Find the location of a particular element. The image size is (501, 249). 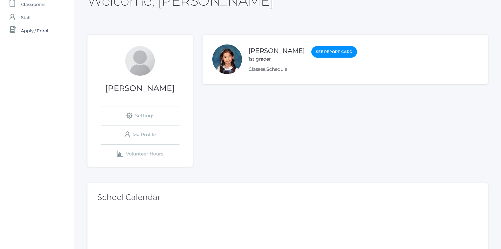

a: Settings is located at coordinates (140, 115).